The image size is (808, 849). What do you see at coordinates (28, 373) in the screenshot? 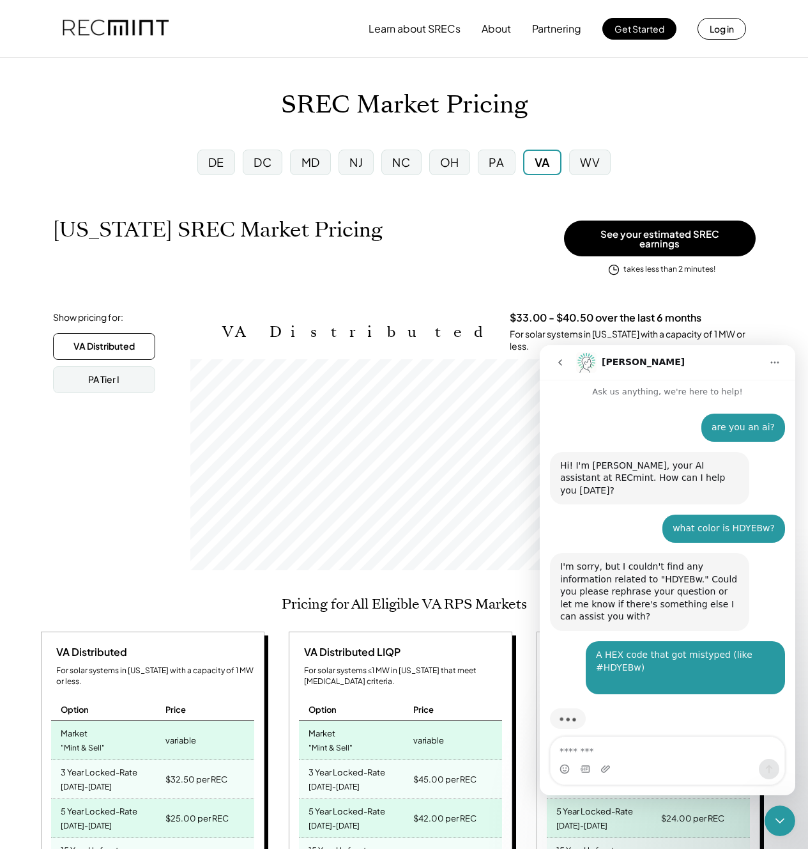
I see `img: Typing` at bounding box center [28, 373].